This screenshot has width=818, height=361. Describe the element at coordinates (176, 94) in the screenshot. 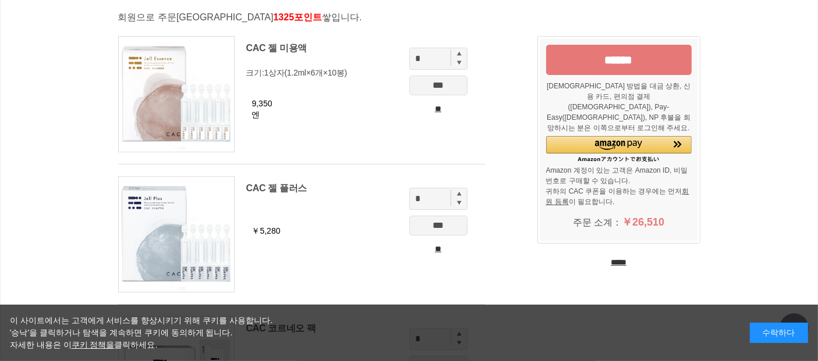

I see `img: CAC 젤 미용액` at that location.